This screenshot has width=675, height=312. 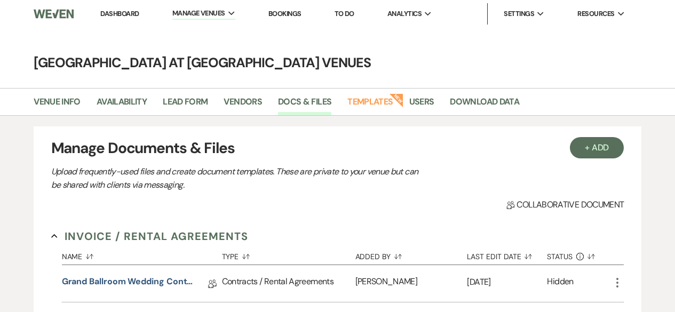 What do you see at coordinates (238, 178) in the screenshot?
I see `p: Upload frequently-used files and create document templates. These are private to your venue but c...` at bounding box center [238, 178].